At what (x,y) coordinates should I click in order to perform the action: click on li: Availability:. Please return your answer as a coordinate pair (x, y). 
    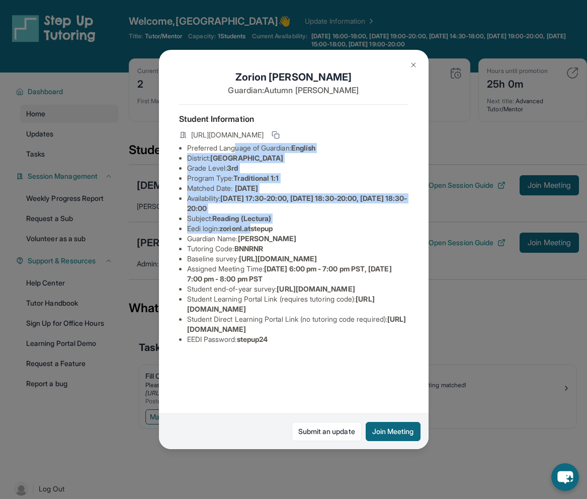
    Looking at the image, I should click on (298, 203).